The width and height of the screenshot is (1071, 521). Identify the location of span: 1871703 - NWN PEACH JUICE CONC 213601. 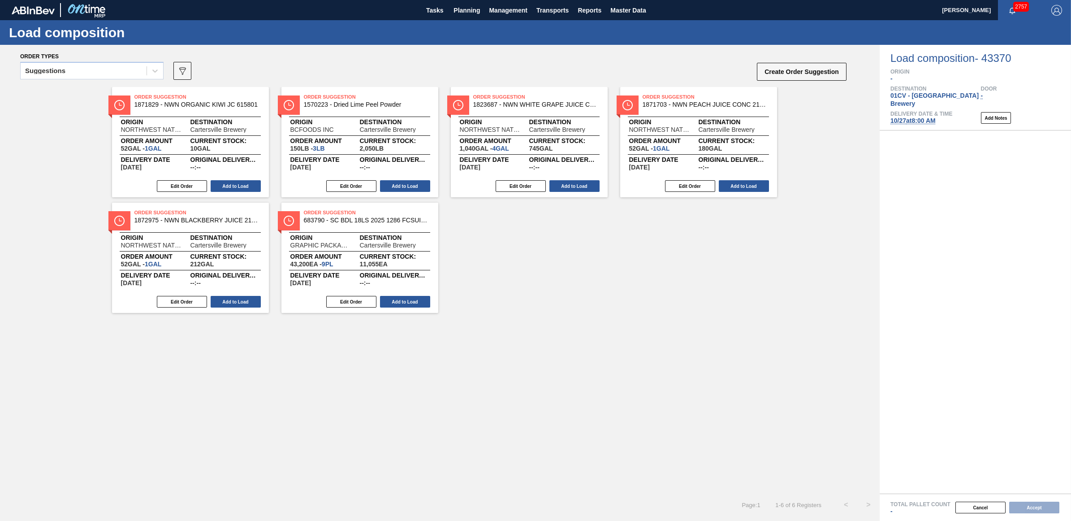
(705, 104).